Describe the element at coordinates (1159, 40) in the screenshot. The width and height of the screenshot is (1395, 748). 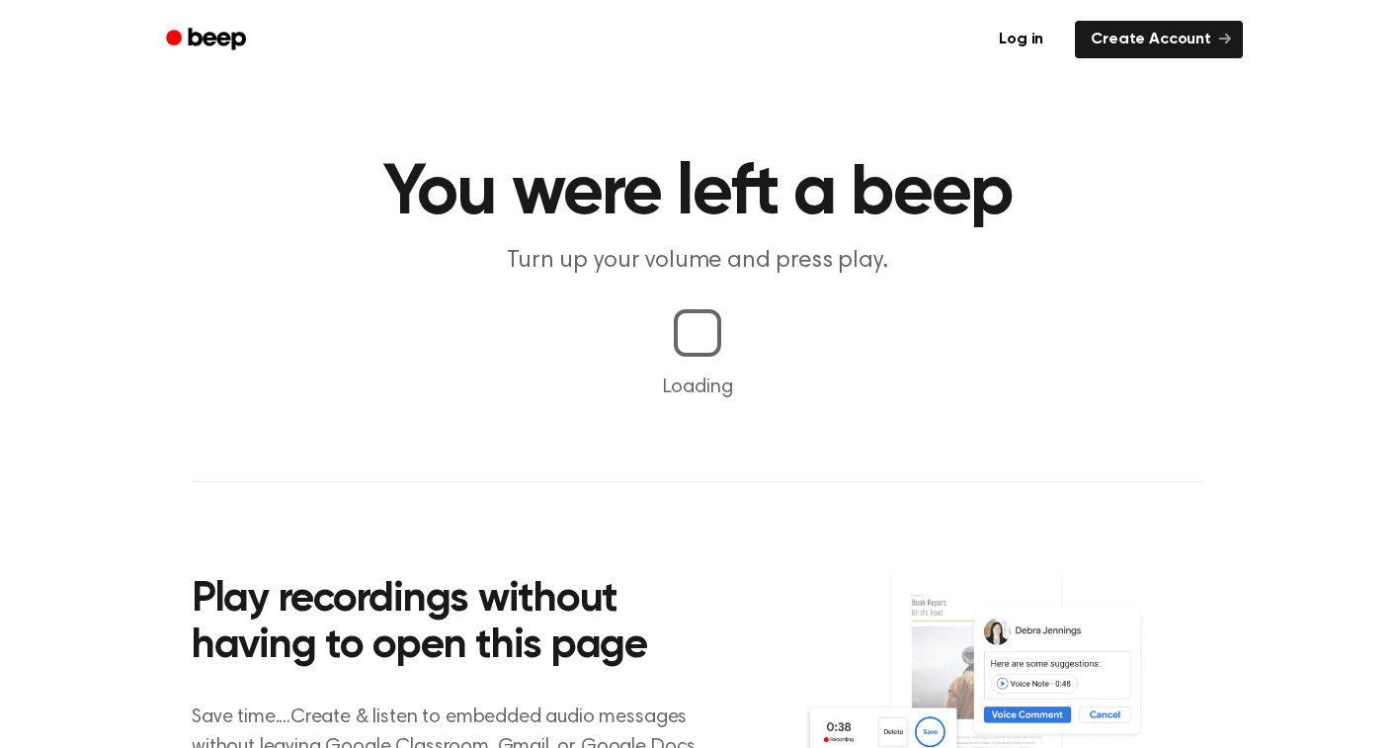
I see `a: Create Account` at that location.